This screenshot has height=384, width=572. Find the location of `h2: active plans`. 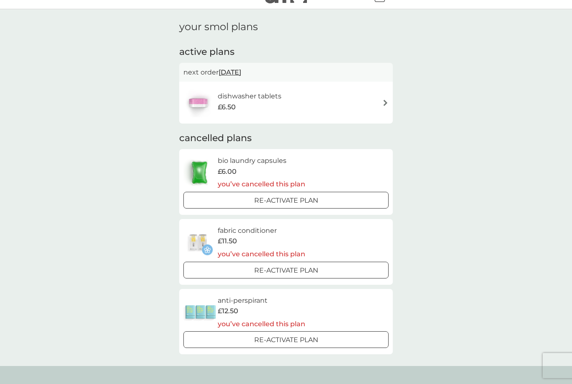

h2: active plans is located at coordinates (286, 52).